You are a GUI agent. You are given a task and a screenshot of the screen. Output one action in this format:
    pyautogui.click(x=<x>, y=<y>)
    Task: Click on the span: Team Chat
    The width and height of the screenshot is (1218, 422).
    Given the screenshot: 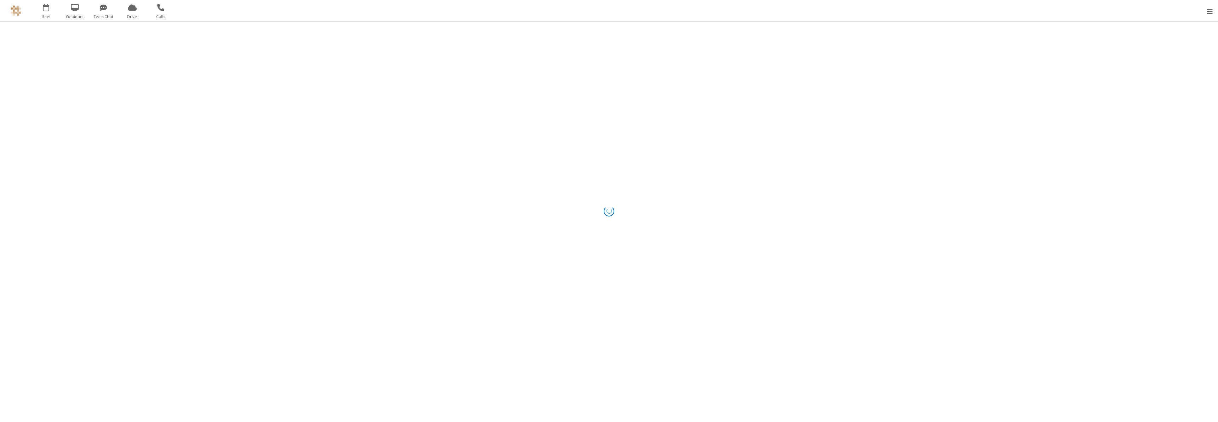 What is the action you would take?
    pyautogui.click(x=103, y=17)
    